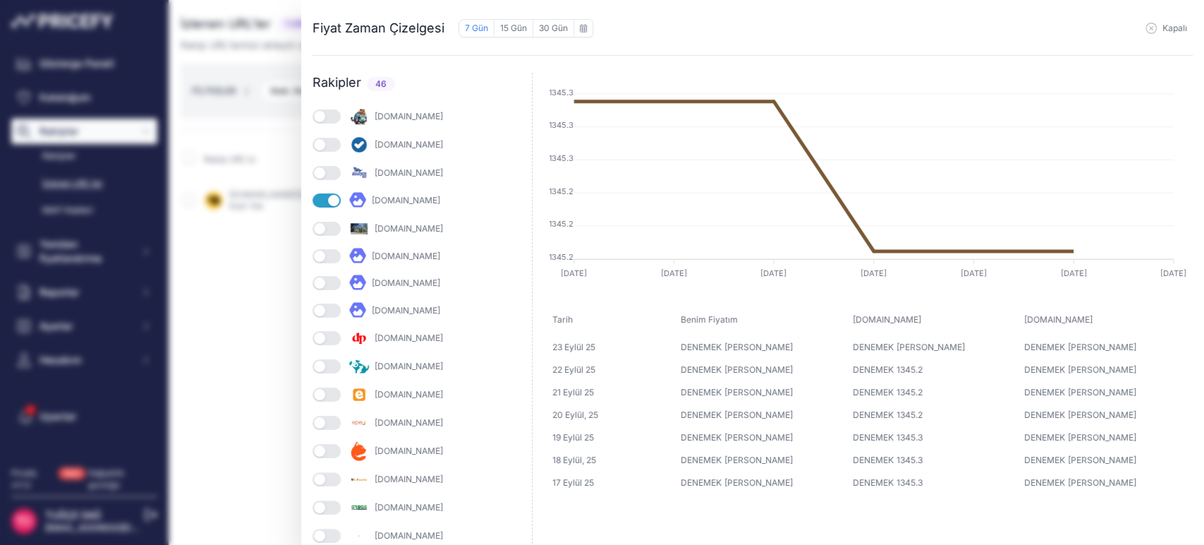 This screenshot has height=545, width=1204. I want to click on font: 20 Eylül, 25, so click(575, 414).